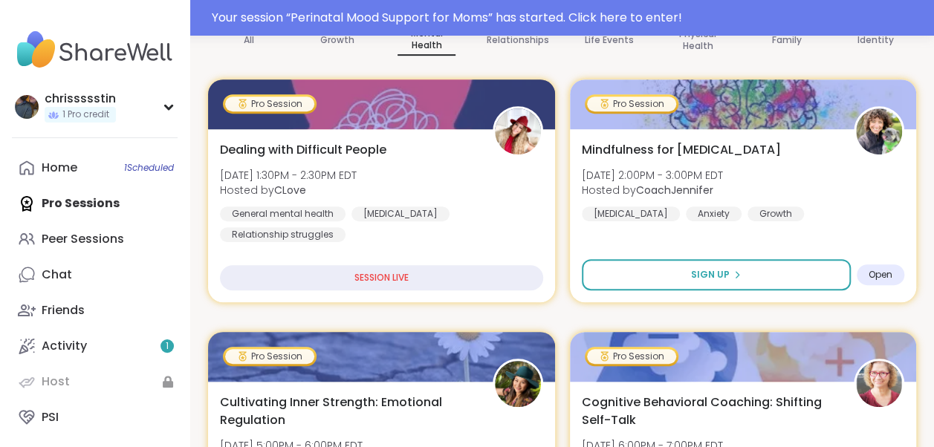 Image resolution: width=934 pixels, height=447 pixels. I want to click on div: Relationship struggles, so click(282, 235).